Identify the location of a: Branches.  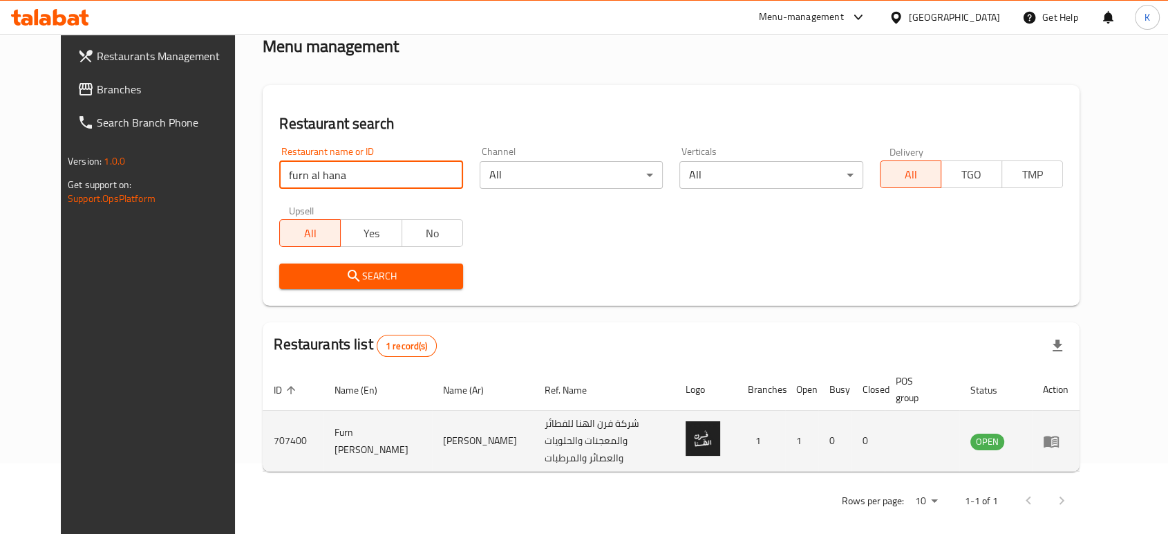
(161, 89).